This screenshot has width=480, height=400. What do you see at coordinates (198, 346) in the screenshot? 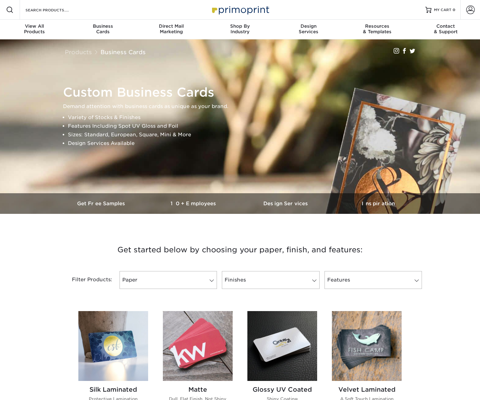
I see `img: Matte Business Cards` at bounding box center [198, 346].